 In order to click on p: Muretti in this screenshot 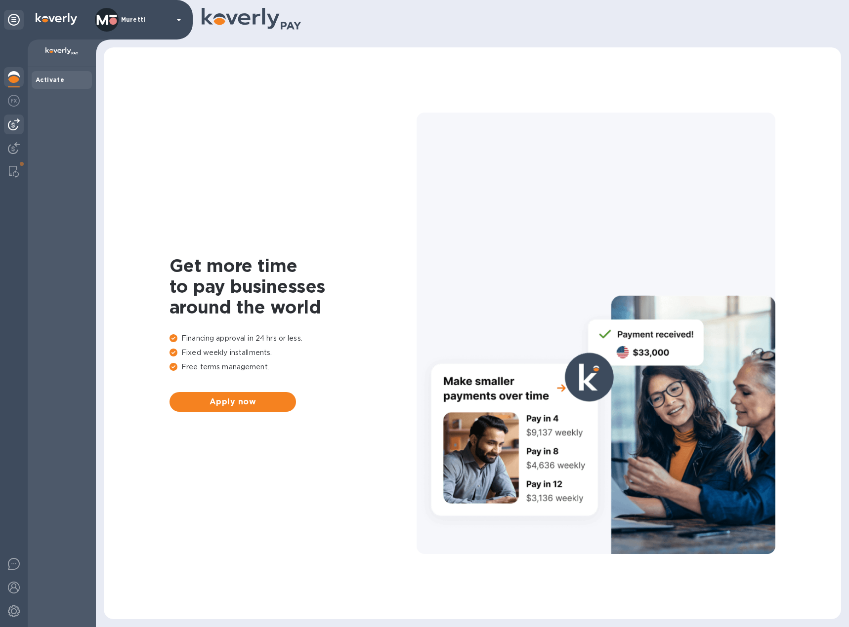, I will do `click(146, 20)`.